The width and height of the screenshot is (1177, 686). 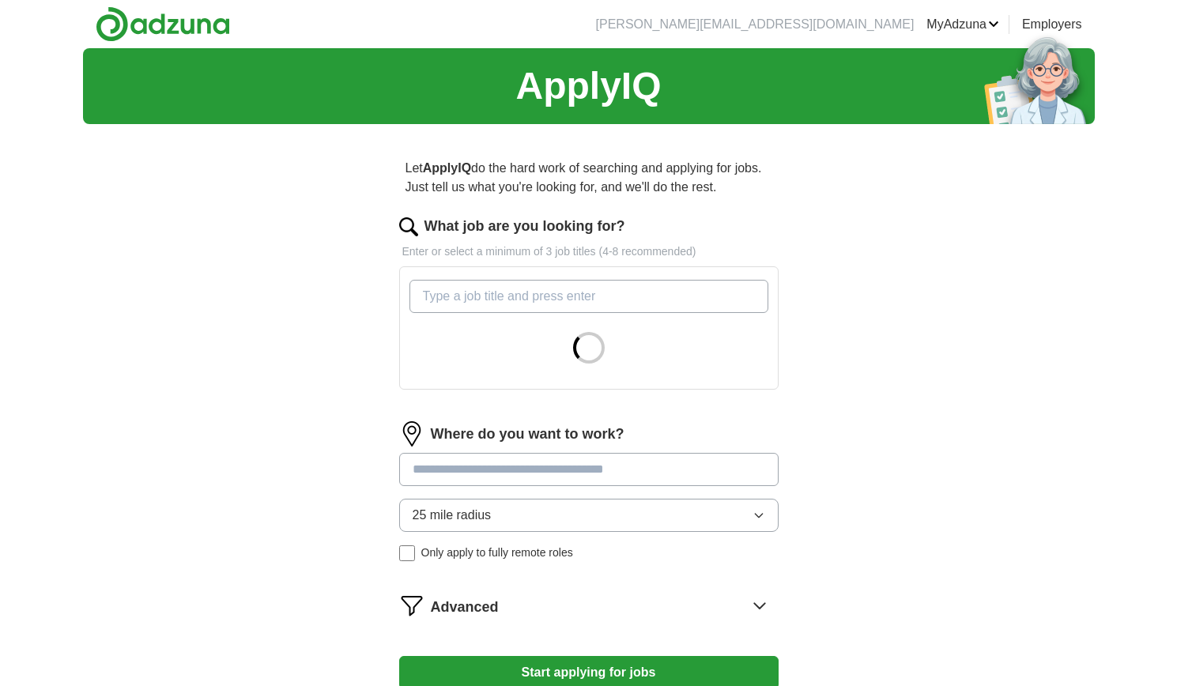 I want to click on button: 25 mile radius, so click(x=589, y=515).